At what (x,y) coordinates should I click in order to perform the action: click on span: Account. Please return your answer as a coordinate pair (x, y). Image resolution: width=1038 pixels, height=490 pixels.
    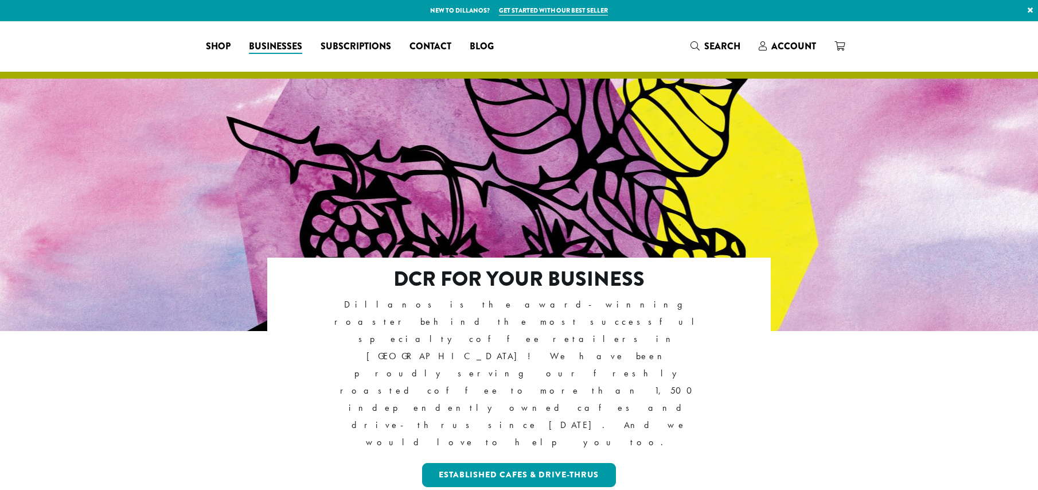
    Looking at the image, I should click on (794, 46).